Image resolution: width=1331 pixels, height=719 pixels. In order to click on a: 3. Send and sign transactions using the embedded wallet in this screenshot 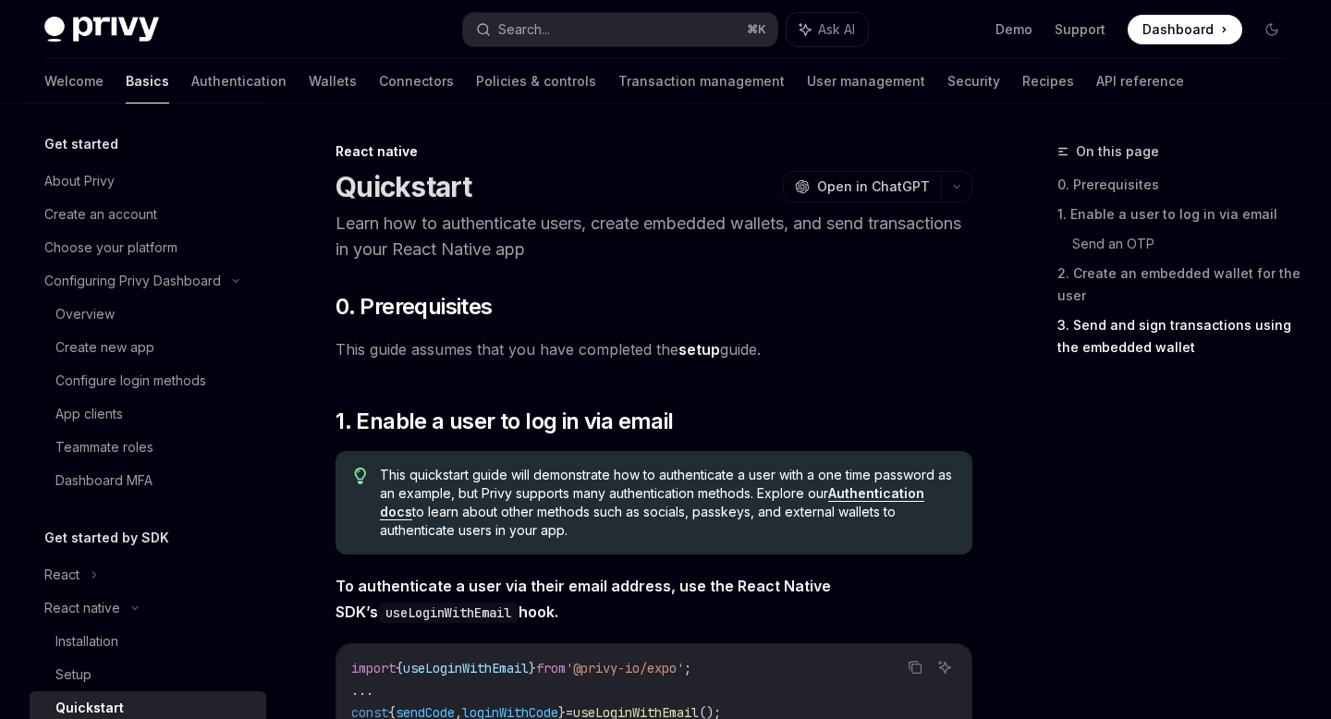, I will do `click(1180, 337)`.